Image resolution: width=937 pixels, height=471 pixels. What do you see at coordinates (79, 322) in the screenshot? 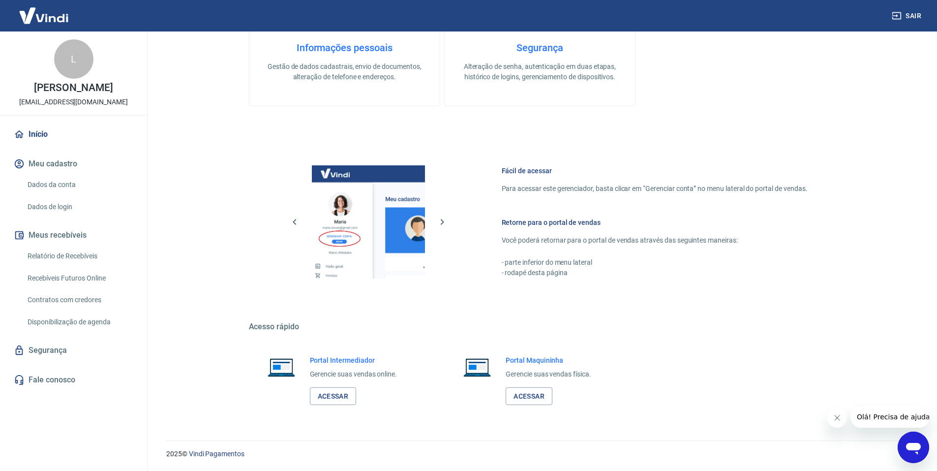
I see `a: Disponibilização de agenda` at bounding box center [79, 322].